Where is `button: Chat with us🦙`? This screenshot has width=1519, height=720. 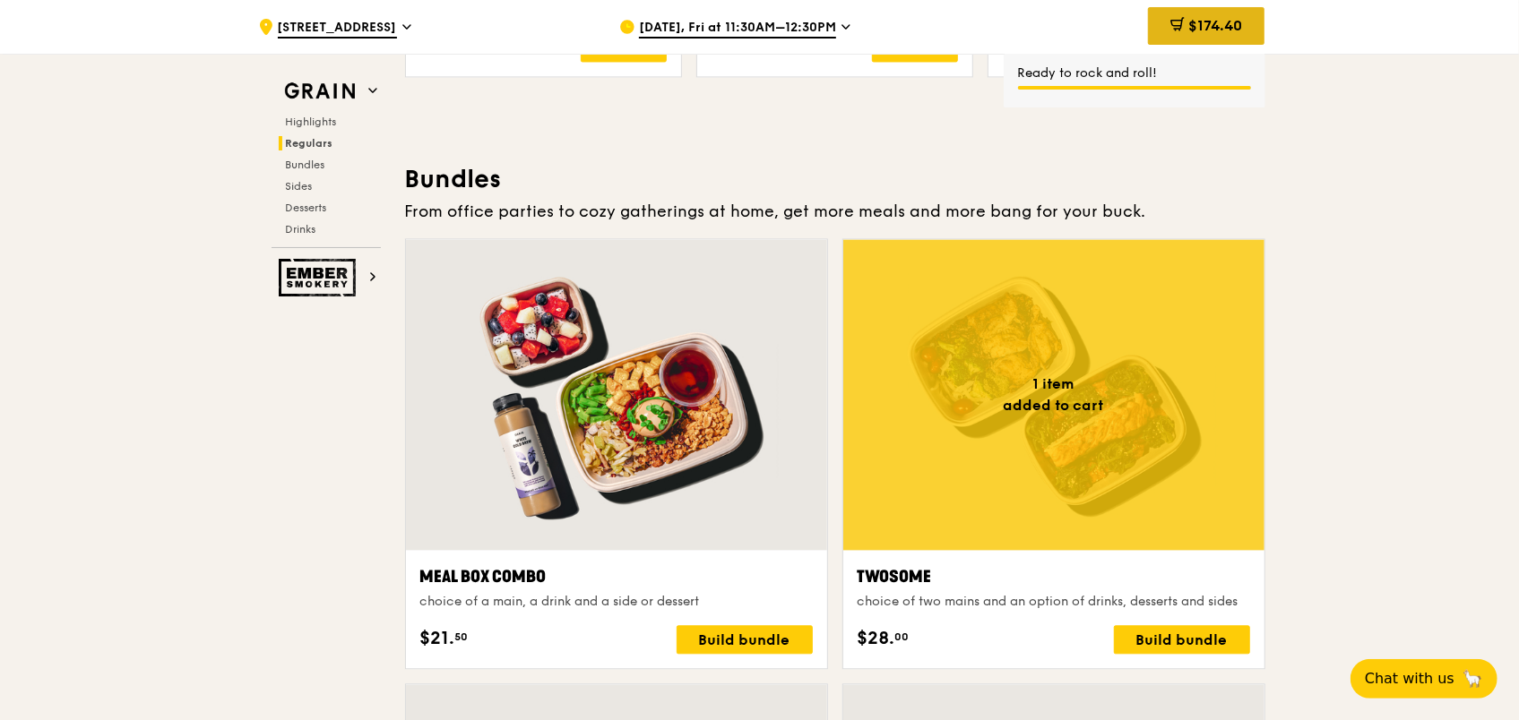
button: Chat with us🦙 is located at coordinates (1424, 679).